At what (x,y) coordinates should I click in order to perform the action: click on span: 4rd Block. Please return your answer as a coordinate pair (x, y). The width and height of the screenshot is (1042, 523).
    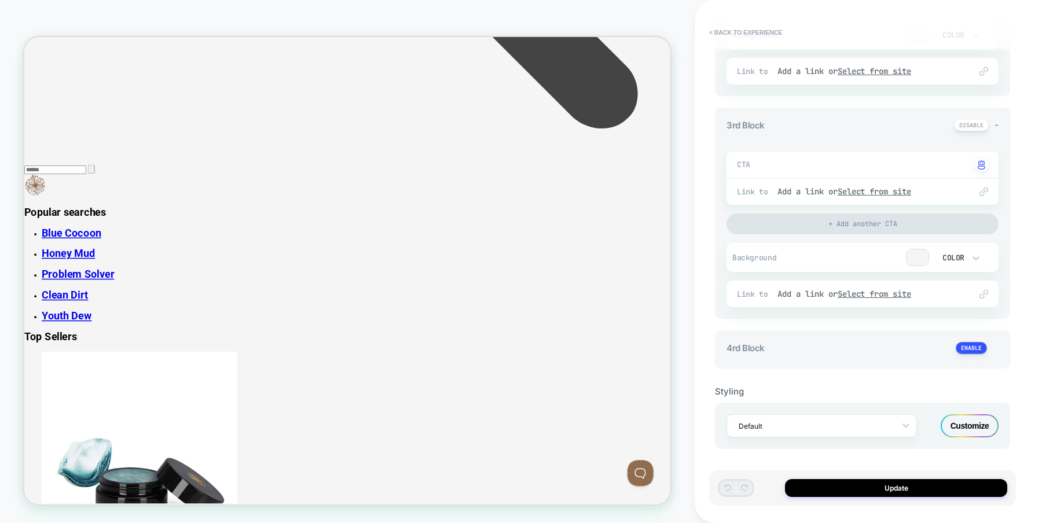
    Looking at the image, I should click on (745, 348).